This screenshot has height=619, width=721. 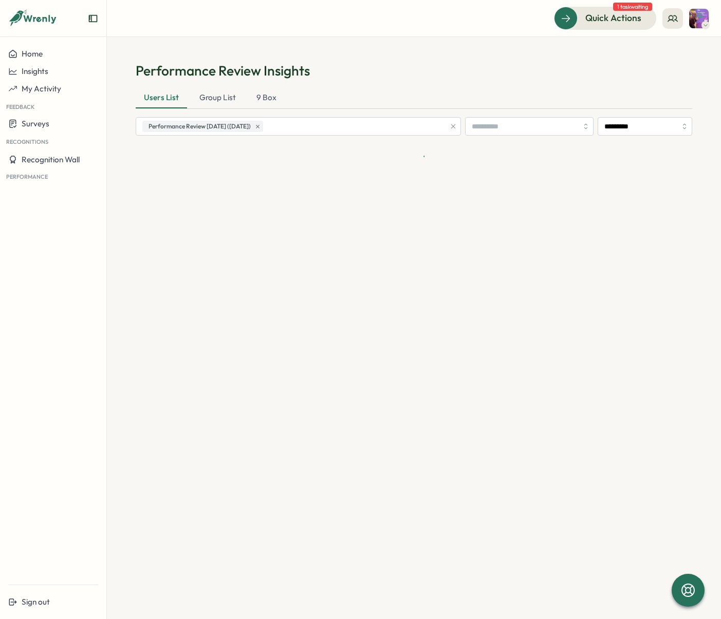 I want to click on button: Expand sidebar, so click(x=93, y=18).